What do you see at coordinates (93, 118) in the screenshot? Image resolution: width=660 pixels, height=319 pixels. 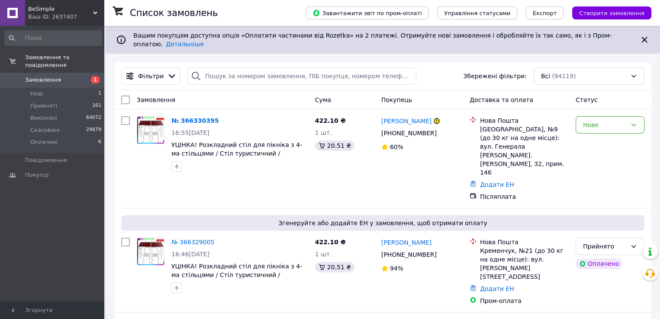 I see `span: 64072` at bounding box center [93, 118].